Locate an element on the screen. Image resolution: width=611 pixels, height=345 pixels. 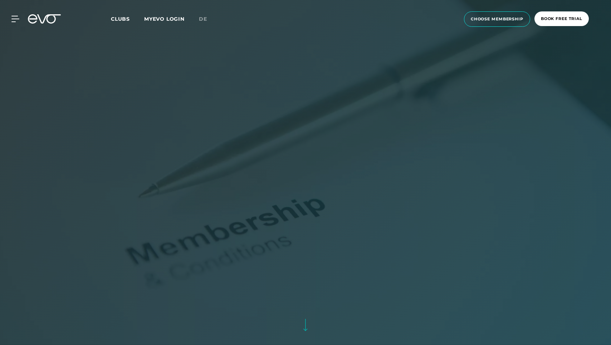
span: Clubs is located at coordinates (120, 19).